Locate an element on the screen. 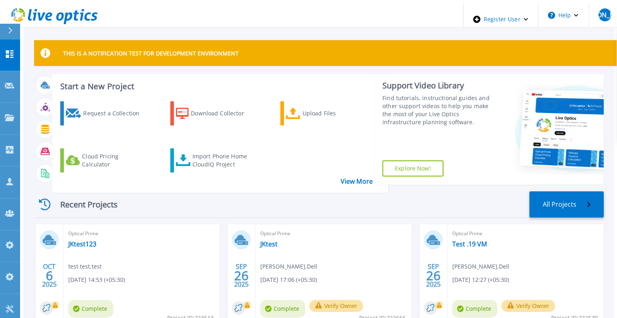 The width and height of the screenshot is (617, 318). a: JKtest is located at coordinates (269, 244).